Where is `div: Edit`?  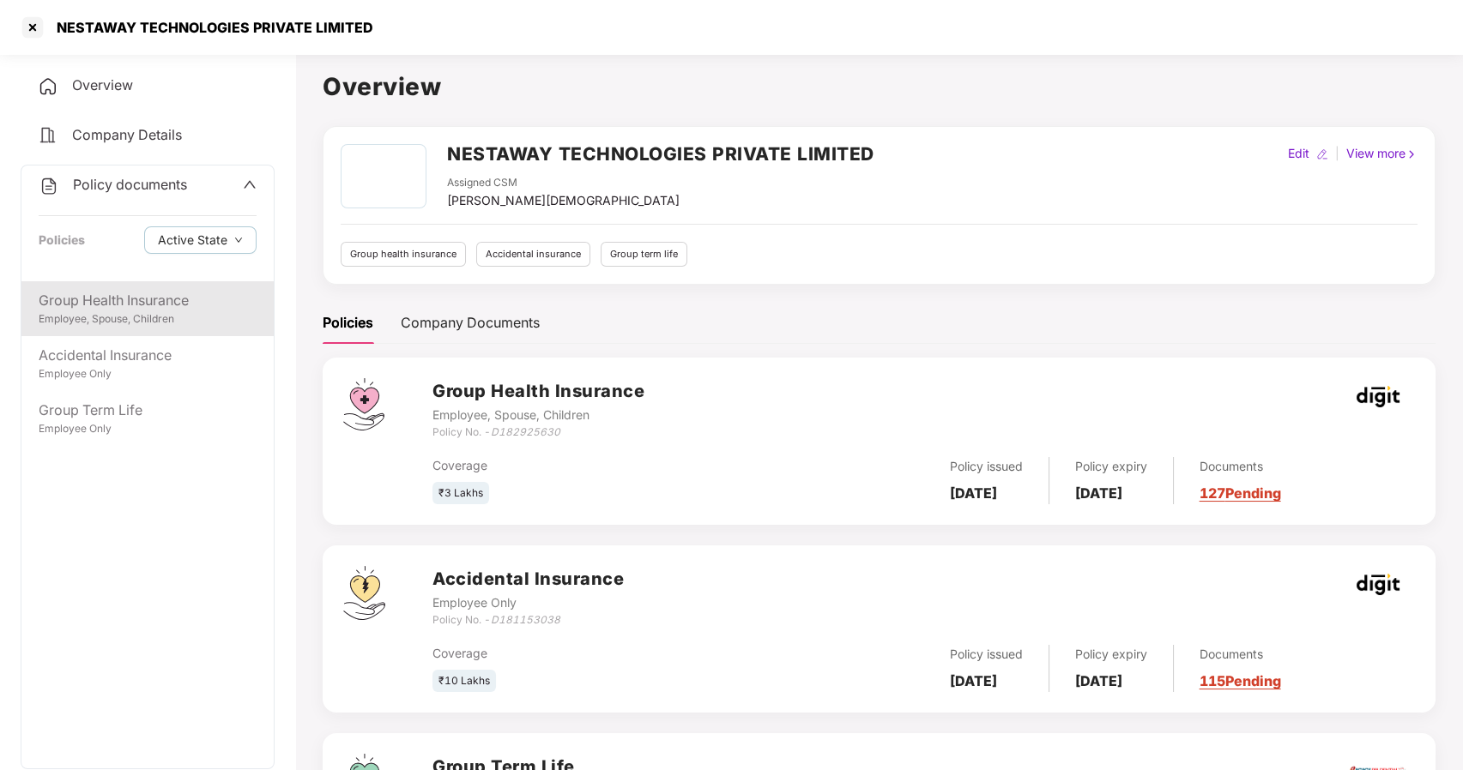 div: Edit is located at coordinates (1298, 154).